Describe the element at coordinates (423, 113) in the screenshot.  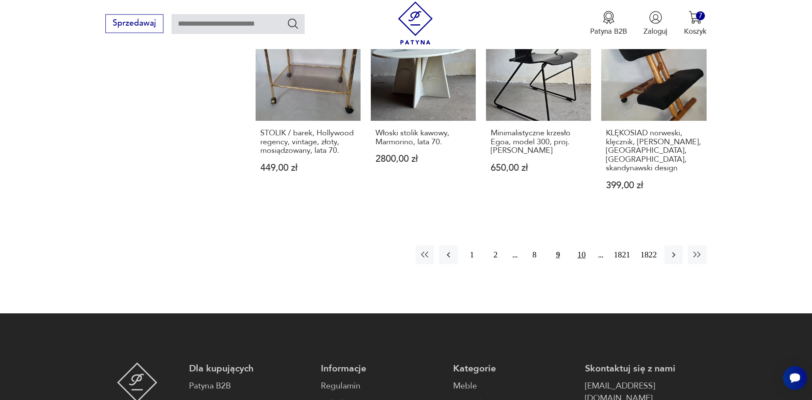
I see `a: Włoski stolik kawowy, Marmorino, lata 70.Włoski stolik kawowy, Marmorino, lata 70.2800,00 zł` at that location.